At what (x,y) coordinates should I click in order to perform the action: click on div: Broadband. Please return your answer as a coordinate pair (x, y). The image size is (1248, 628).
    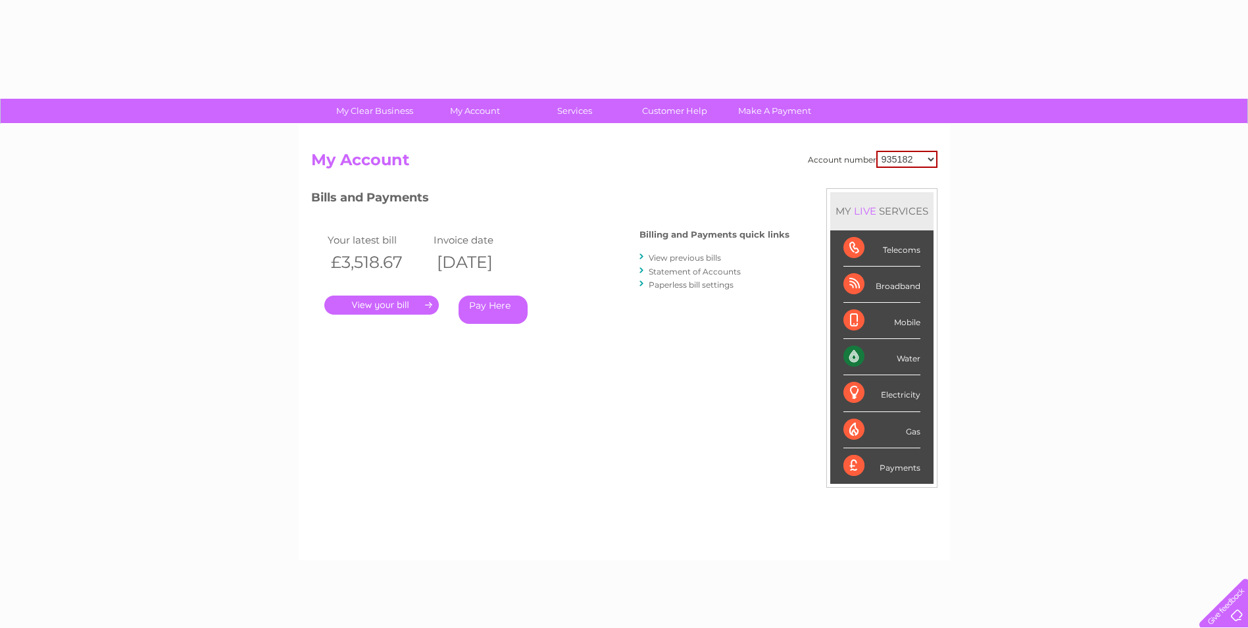
    Looking at the image, I should click on (882, 284).